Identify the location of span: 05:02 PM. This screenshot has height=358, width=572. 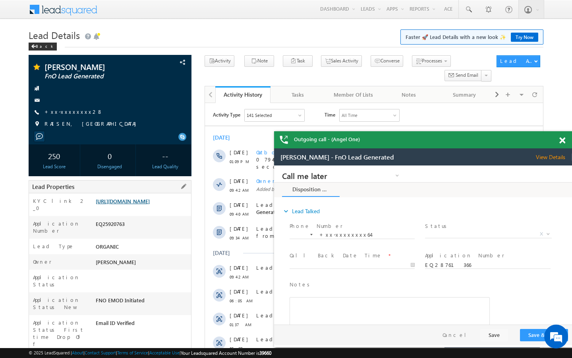
(37, 272).